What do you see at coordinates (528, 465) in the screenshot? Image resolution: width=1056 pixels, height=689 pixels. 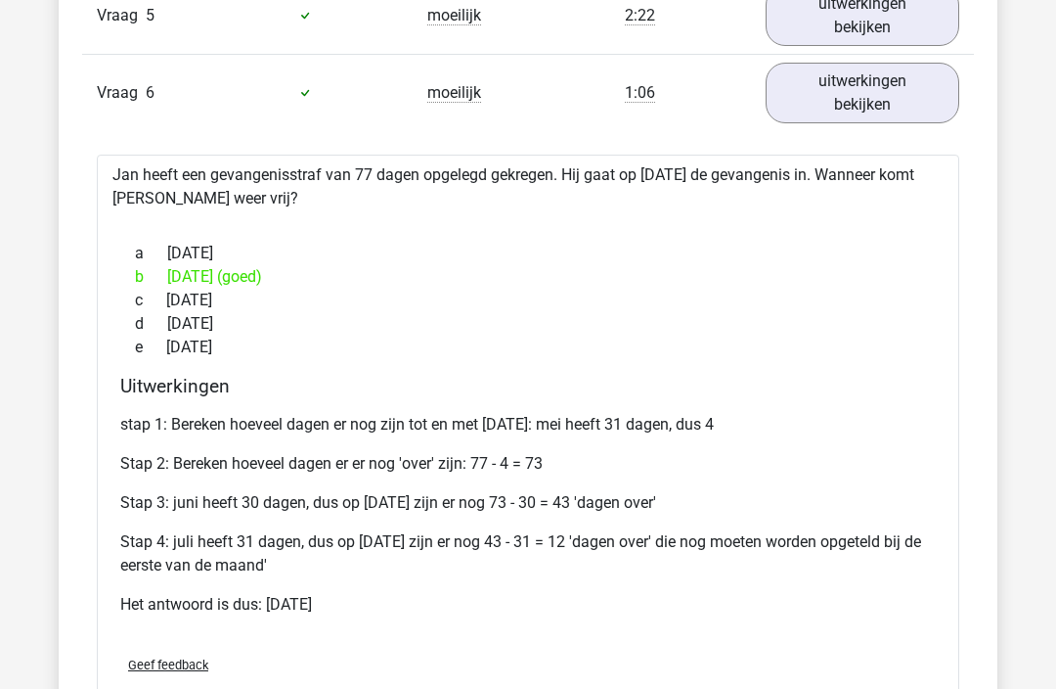 I see `p: Stap 2: Bereken hoeveel dagen er er nog 'over' zijn: 77 - 4 = 73` at bounding box center [528, 465].